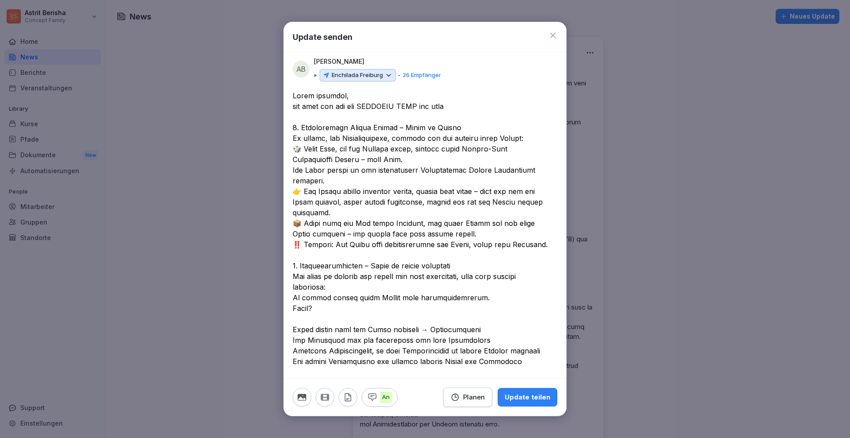 This screenshot has height=438, width=850. I want to click on div: Planen, so click(468, 397).